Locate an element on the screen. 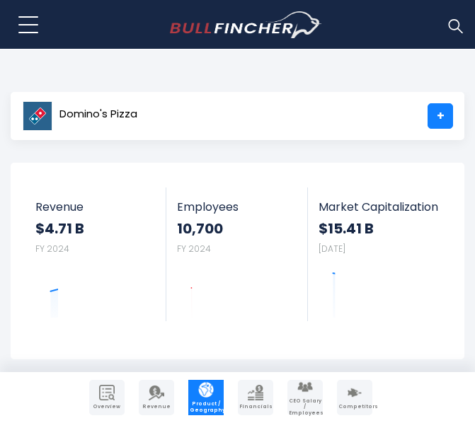 This screenshot has width=475, height=423. span: Overview is located at coordinates (107, 407).